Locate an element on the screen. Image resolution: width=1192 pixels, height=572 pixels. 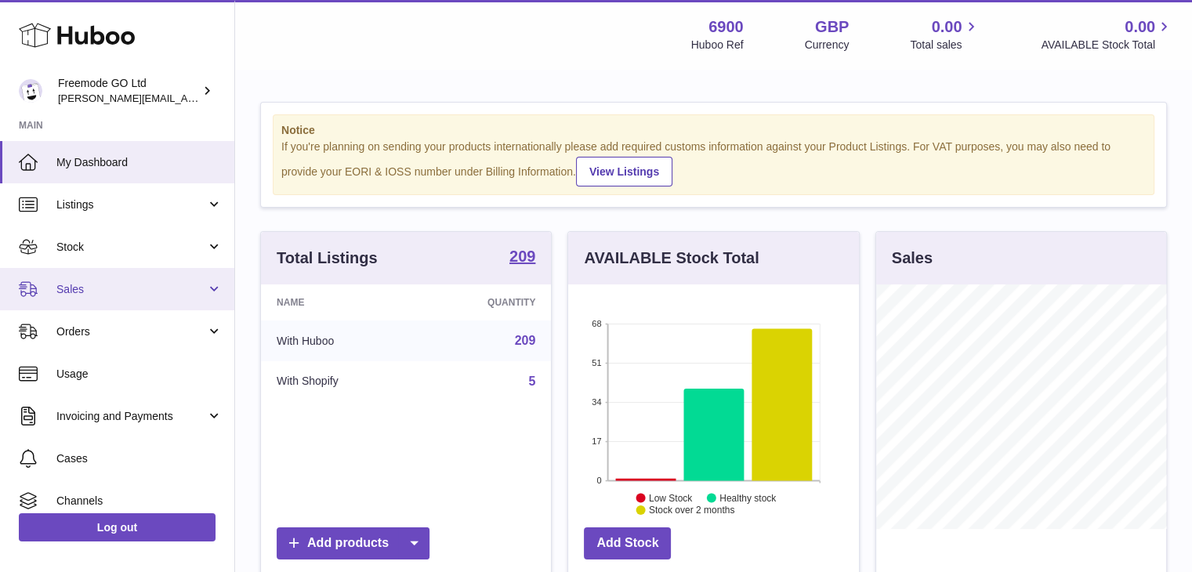
a: Add Stock is located at coordinates (627, 543).